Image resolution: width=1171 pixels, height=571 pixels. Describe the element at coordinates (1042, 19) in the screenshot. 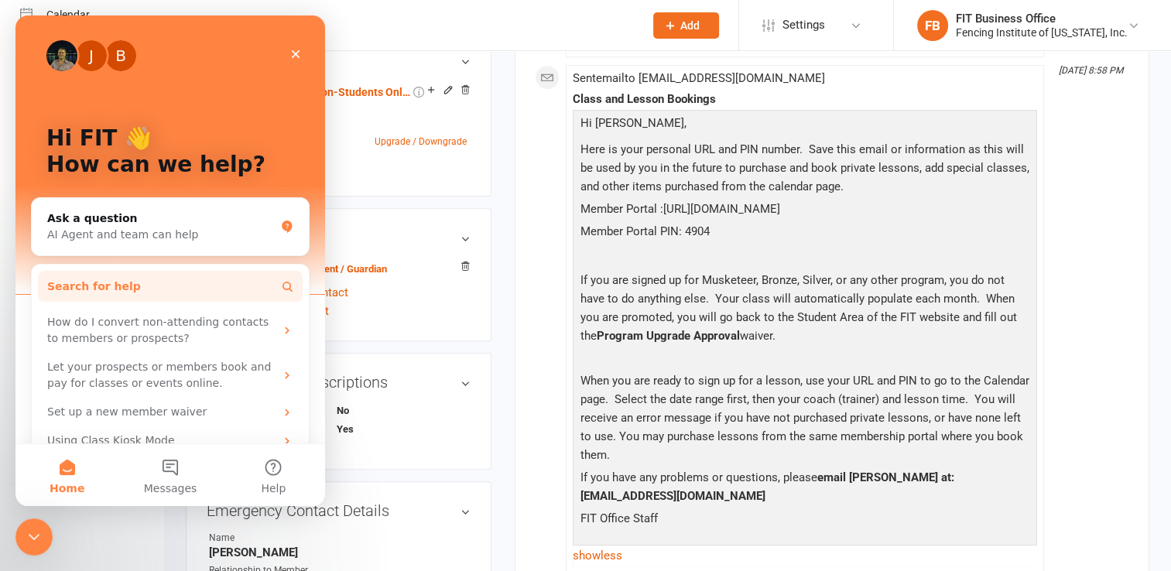

I see `div: FIT Business Office` at that location.